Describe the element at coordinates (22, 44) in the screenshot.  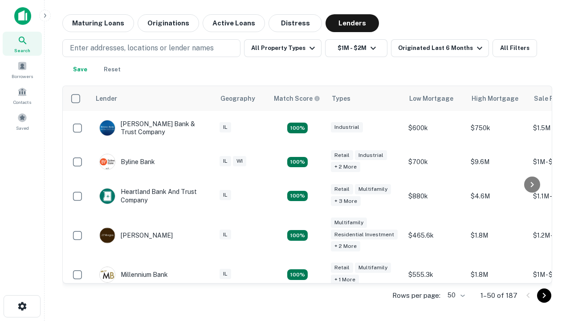
I see `div: Search` at that location.